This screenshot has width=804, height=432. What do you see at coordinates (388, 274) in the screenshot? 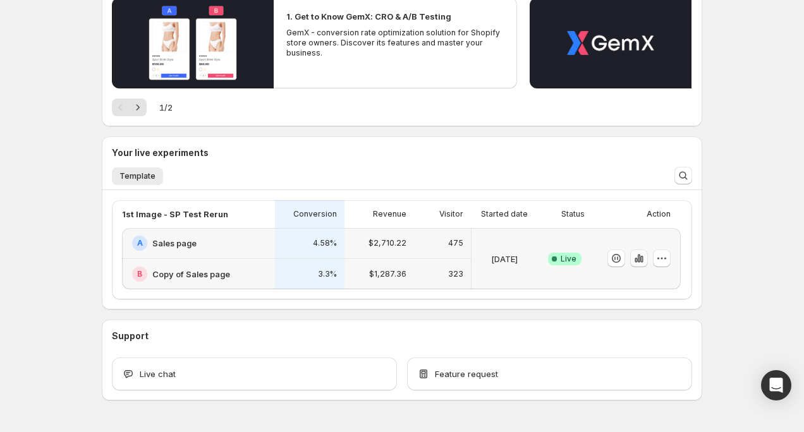
I see `p: $1,287.36` at bounding box center [388, 274].